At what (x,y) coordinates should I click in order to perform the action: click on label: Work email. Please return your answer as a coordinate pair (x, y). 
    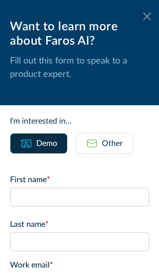
    Looking at the image, I should click on (79, 265).